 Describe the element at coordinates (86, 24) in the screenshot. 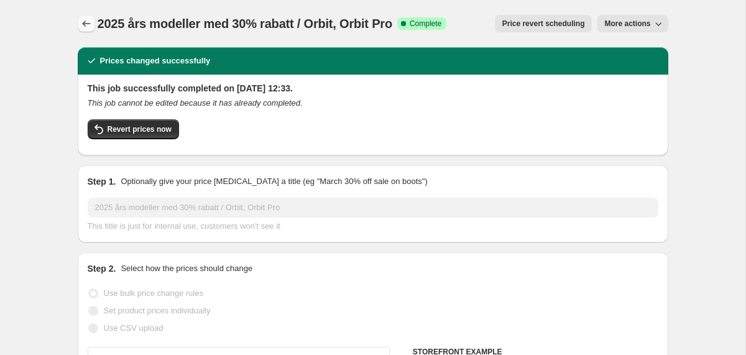

I see `button: Price change jobs` at that location.